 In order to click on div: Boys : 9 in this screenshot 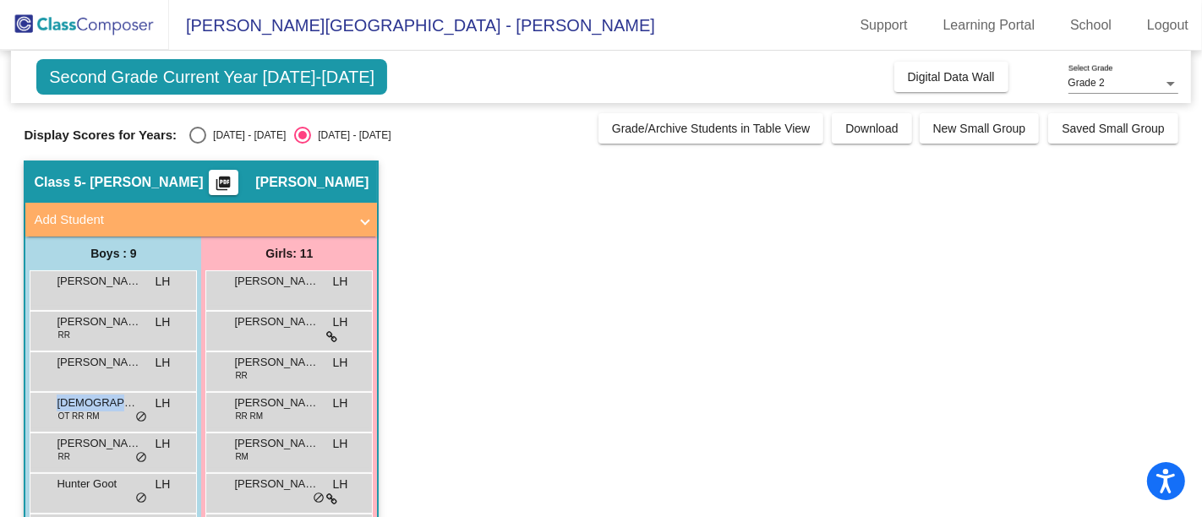, I will do `click(113, 253)`.